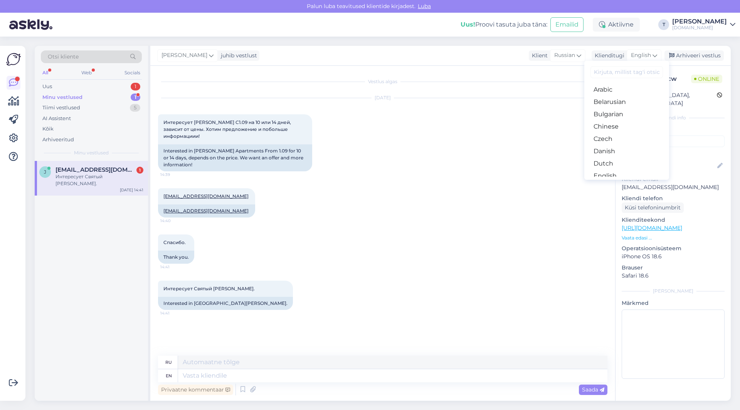 Image resolution: width=740 pixels, height=410 pixels. I want to click on img: Askly Logo, so click(13, 59).